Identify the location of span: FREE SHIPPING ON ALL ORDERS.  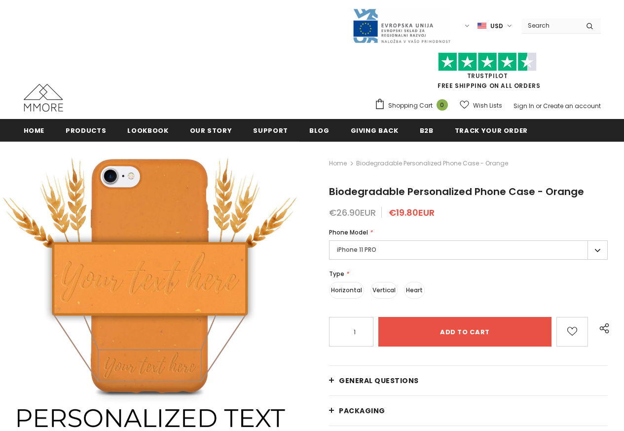
(488, 73).